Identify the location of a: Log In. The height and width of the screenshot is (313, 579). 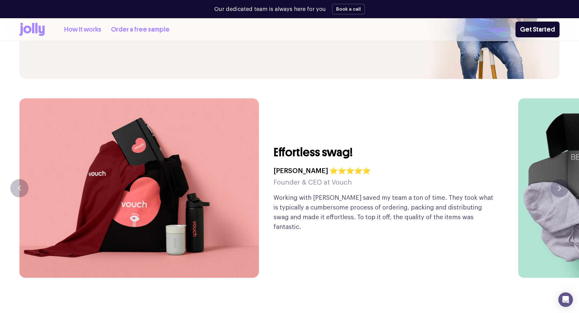
(497, 29).